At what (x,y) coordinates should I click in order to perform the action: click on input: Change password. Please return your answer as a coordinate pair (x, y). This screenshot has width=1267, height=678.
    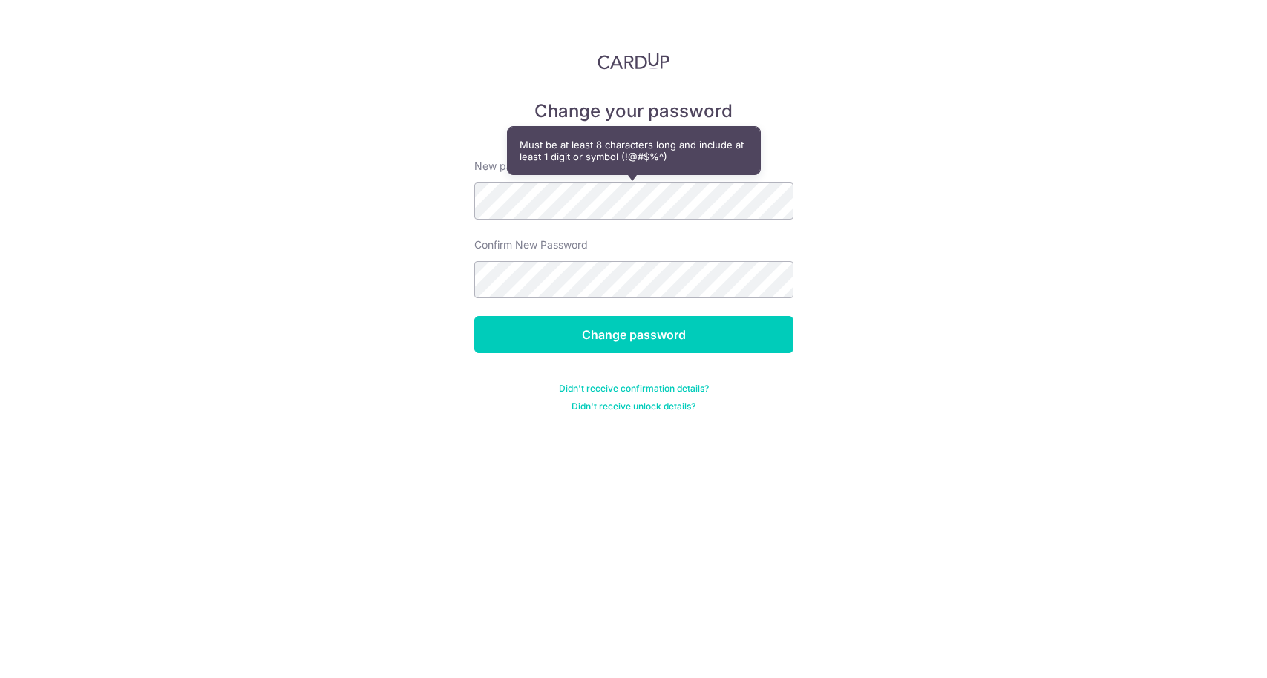
    Looking at the image, I should click on (634, 335).